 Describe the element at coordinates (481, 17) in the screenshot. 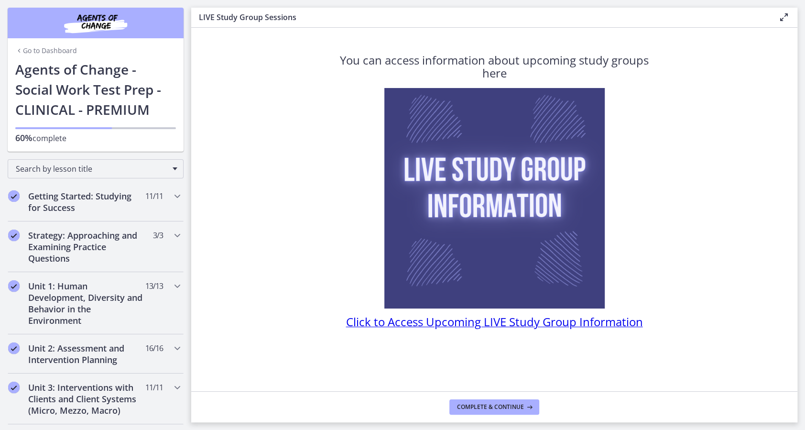

I see `h3: LIVE Study Group Sessions` at that location.